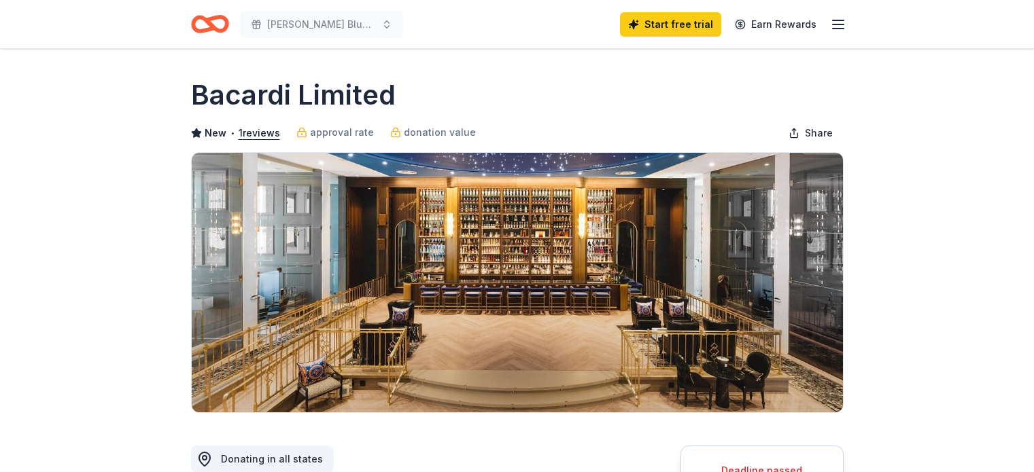 This screenshot has width=1034, height=472. What do you see at coordinates (342, 133) in the screenshot?
I see `span: approval rate` at bounding box center [342, 133].